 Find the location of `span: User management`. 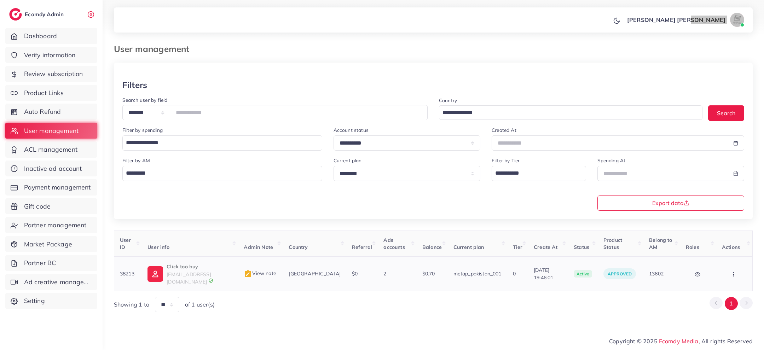

span: User management is located at coordinates (51, 131).